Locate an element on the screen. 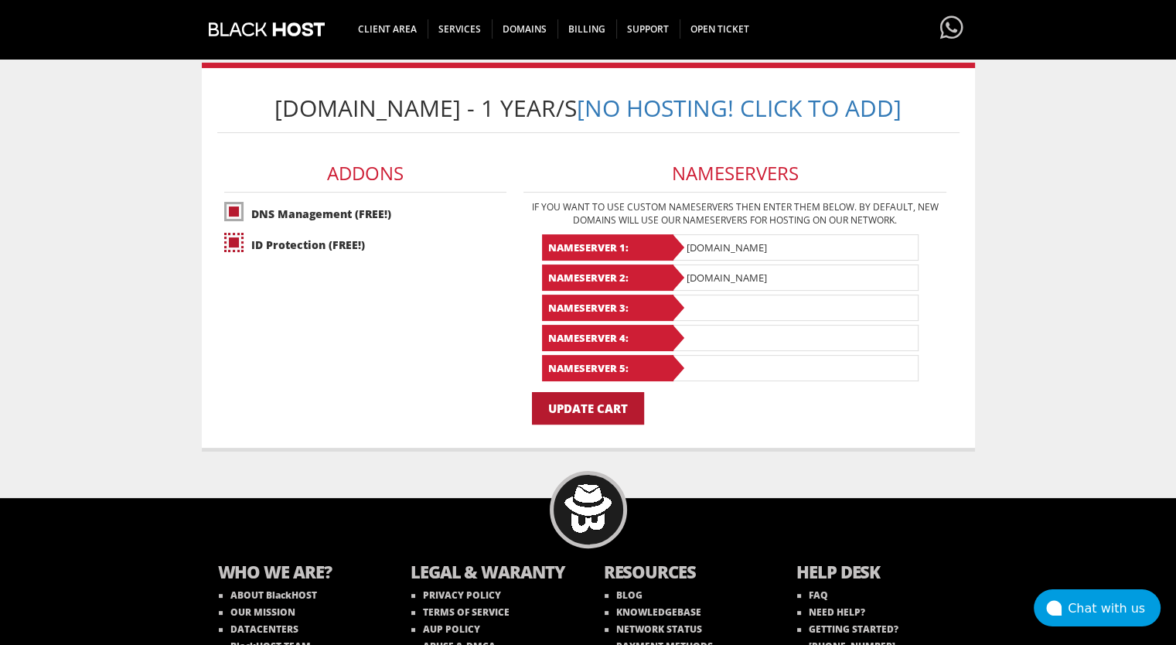 The width and height of the screenshot is (1176, 645). a: GETTING STARTED? is located at coordinates (848, 629).